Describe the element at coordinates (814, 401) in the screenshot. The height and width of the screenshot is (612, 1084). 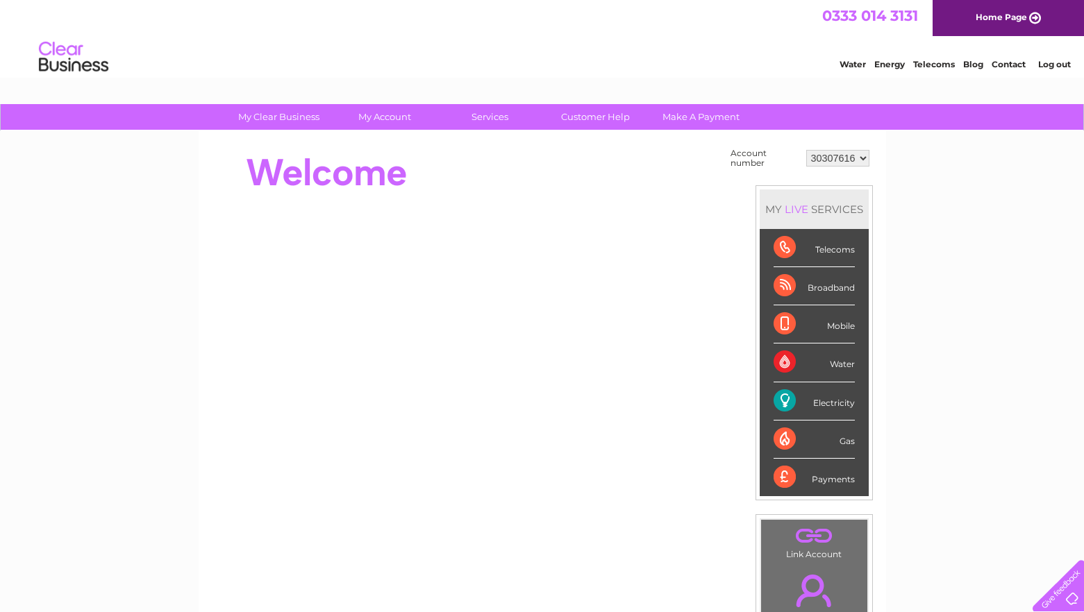
I see `div: Electricity` at that location.